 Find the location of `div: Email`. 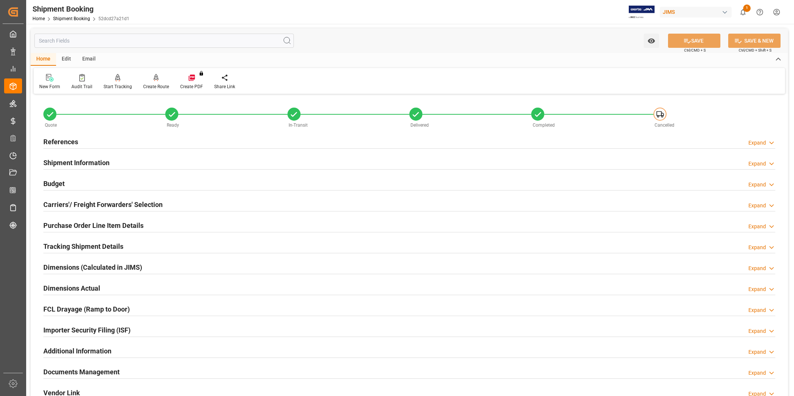

div: Email is located at coordinates (89, 59).